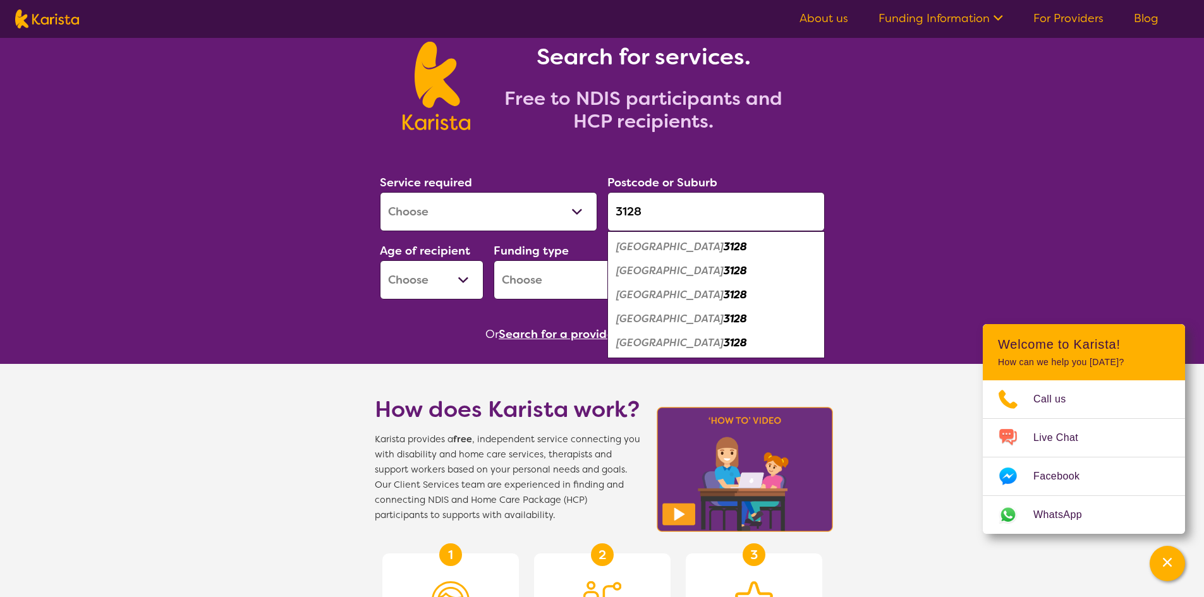  I want to click on div: Box Hill Central 3128, so click(716, 271).